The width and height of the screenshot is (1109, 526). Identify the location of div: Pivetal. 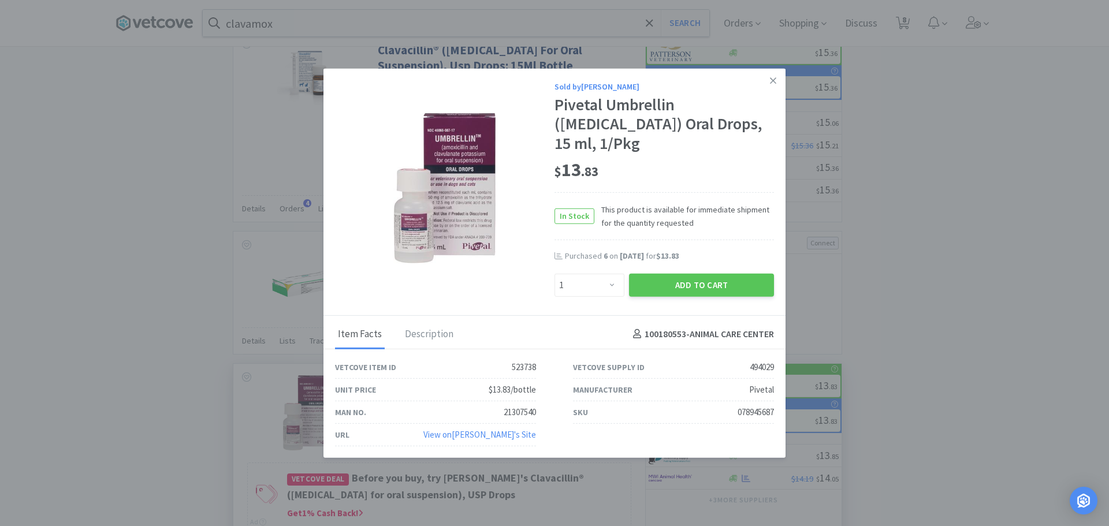
(761, 390).